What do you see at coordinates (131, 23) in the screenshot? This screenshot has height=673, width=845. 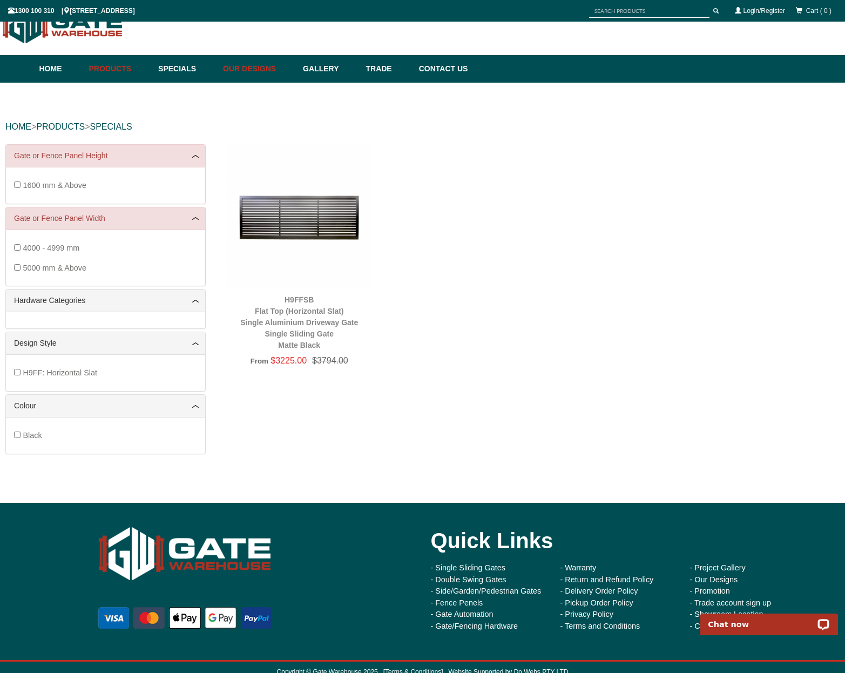 I see `button: Open LiveChat chat widget` at bounding box center [131, 23].